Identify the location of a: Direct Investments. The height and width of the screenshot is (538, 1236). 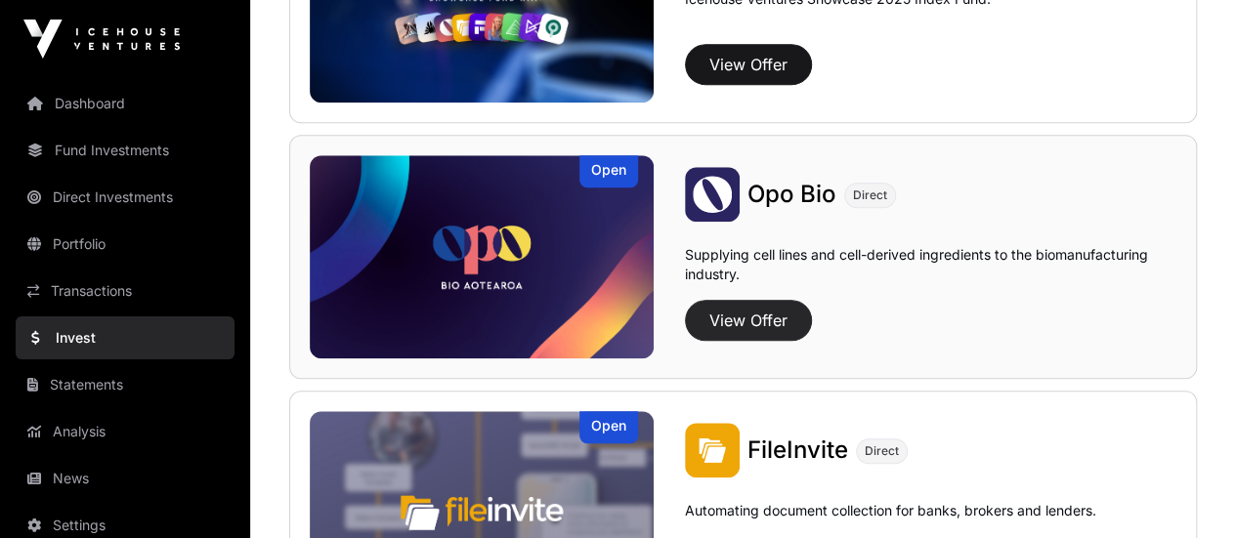
(125, 197).